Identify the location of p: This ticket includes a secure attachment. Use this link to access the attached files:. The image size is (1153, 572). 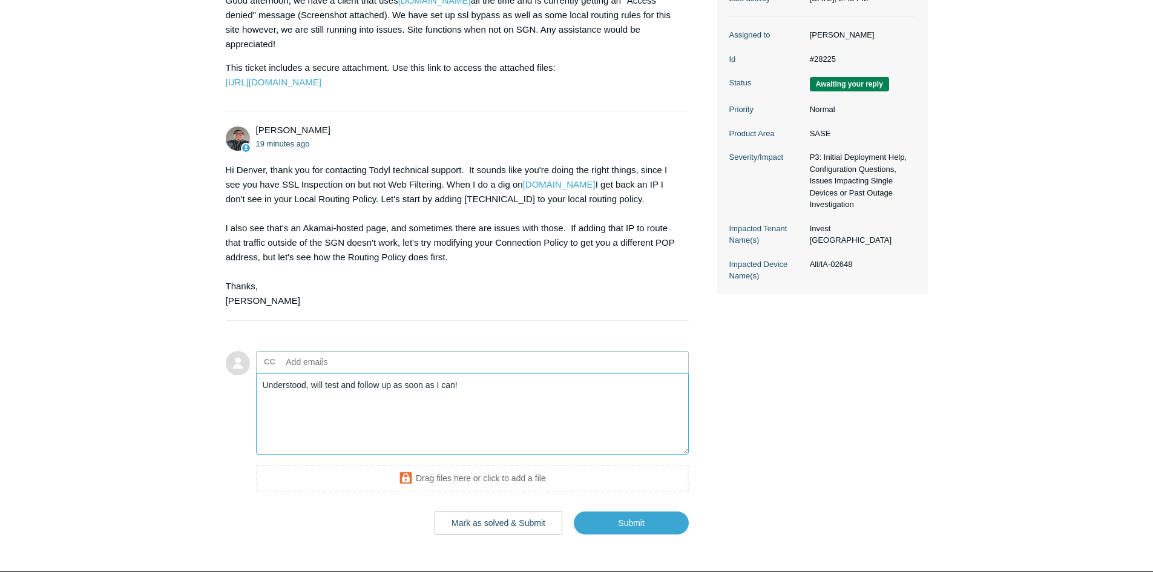
(451, 75).